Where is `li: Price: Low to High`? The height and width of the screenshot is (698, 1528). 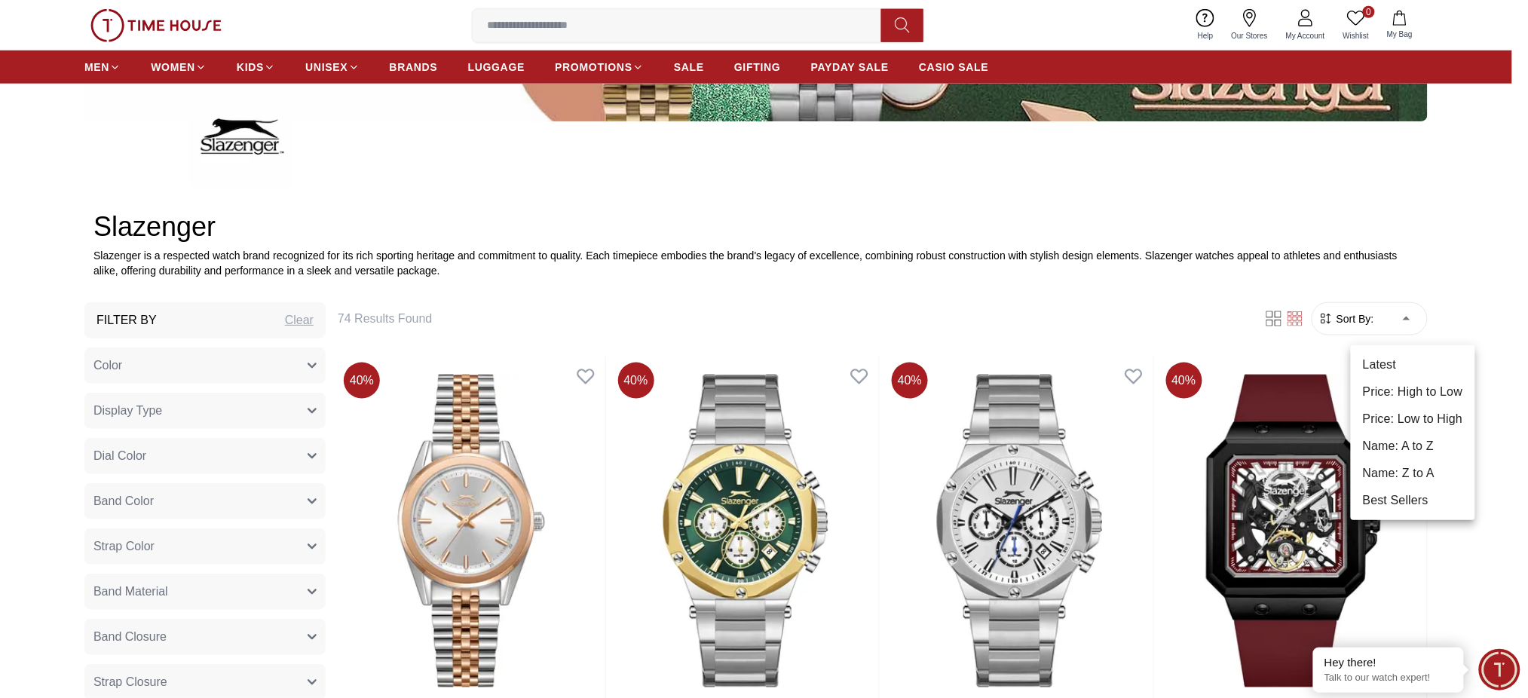 li: Price: Low to High is located at coordinates (1413, 419).